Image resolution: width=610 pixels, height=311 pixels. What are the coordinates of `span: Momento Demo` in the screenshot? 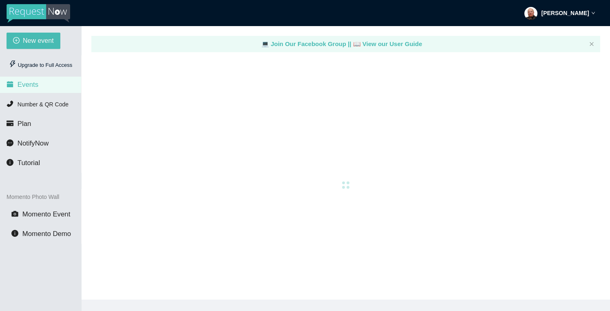 It's located at (46, 234).